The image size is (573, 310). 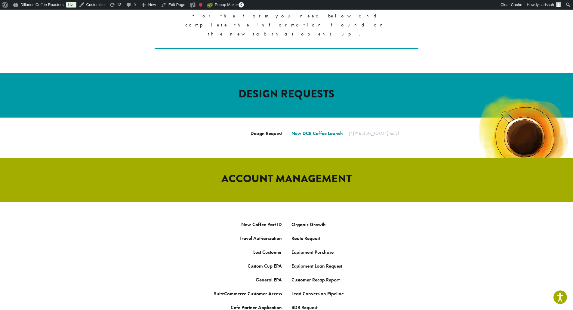 I want to click on strong: Customer Recap Report, so click(x=315, y=280).